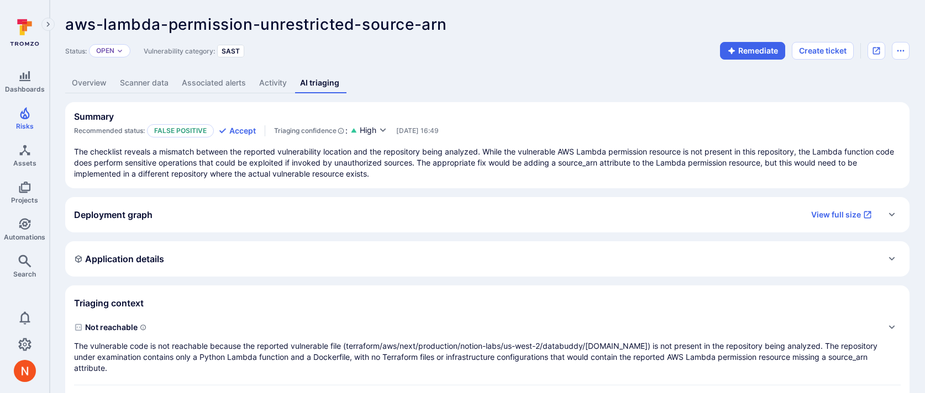 This screenshot has height=393, width=925. Describe the element at coordinates (143, 328) in the screenshot. I see `svg: Indicates if a vulnerability code, component, function or a library can actually be reached or in...` at that location.